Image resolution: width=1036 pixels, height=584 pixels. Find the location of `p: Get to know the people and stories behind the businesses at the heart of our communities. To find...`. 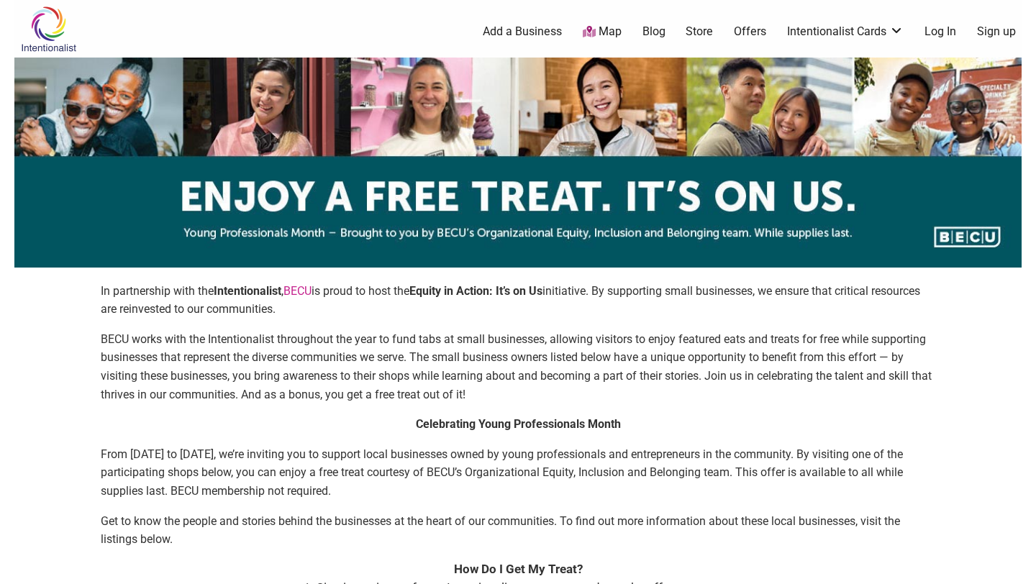

p: Get to know the people and stories behind the businesses at the heart of our communities. To find... is located at coordinates (518, 530).